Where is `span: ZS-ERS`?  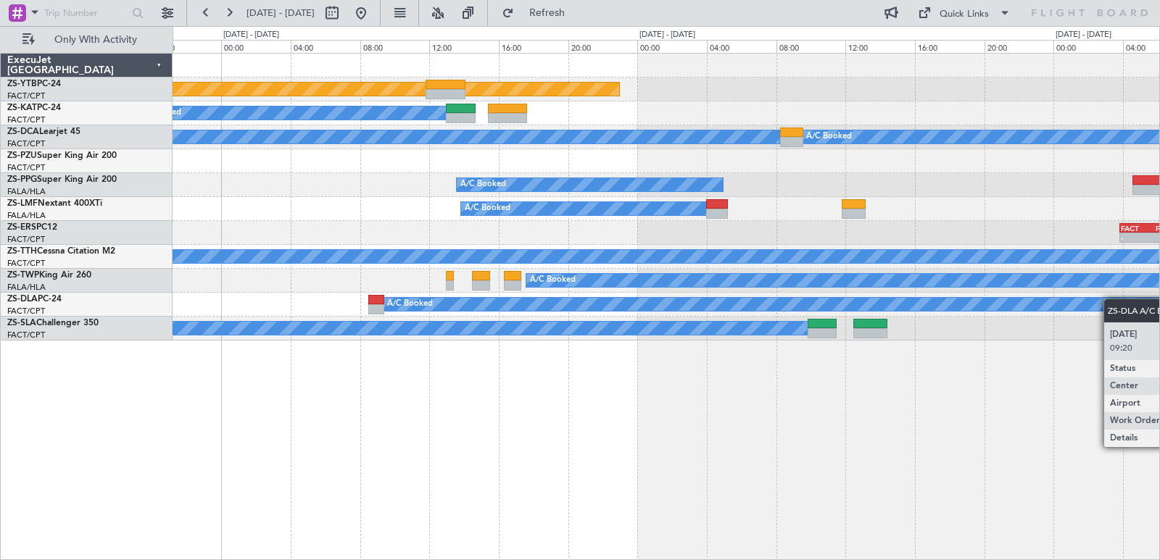 span: ZS-ERS is located at coordinates (22, 228).